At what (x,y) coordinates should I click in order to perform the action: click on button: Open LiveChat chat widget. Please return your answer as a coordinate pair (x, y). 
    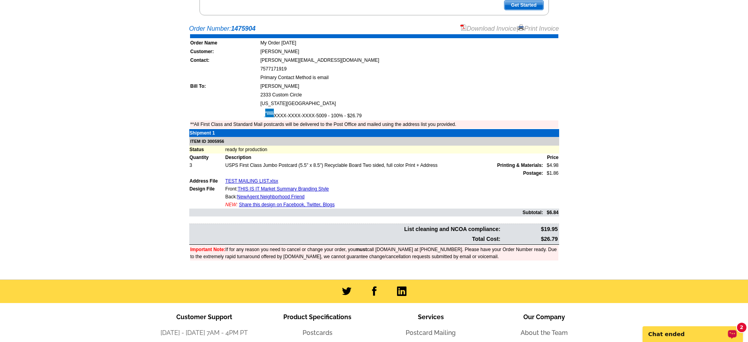
    Looking at the image, I should click on (95, 17).